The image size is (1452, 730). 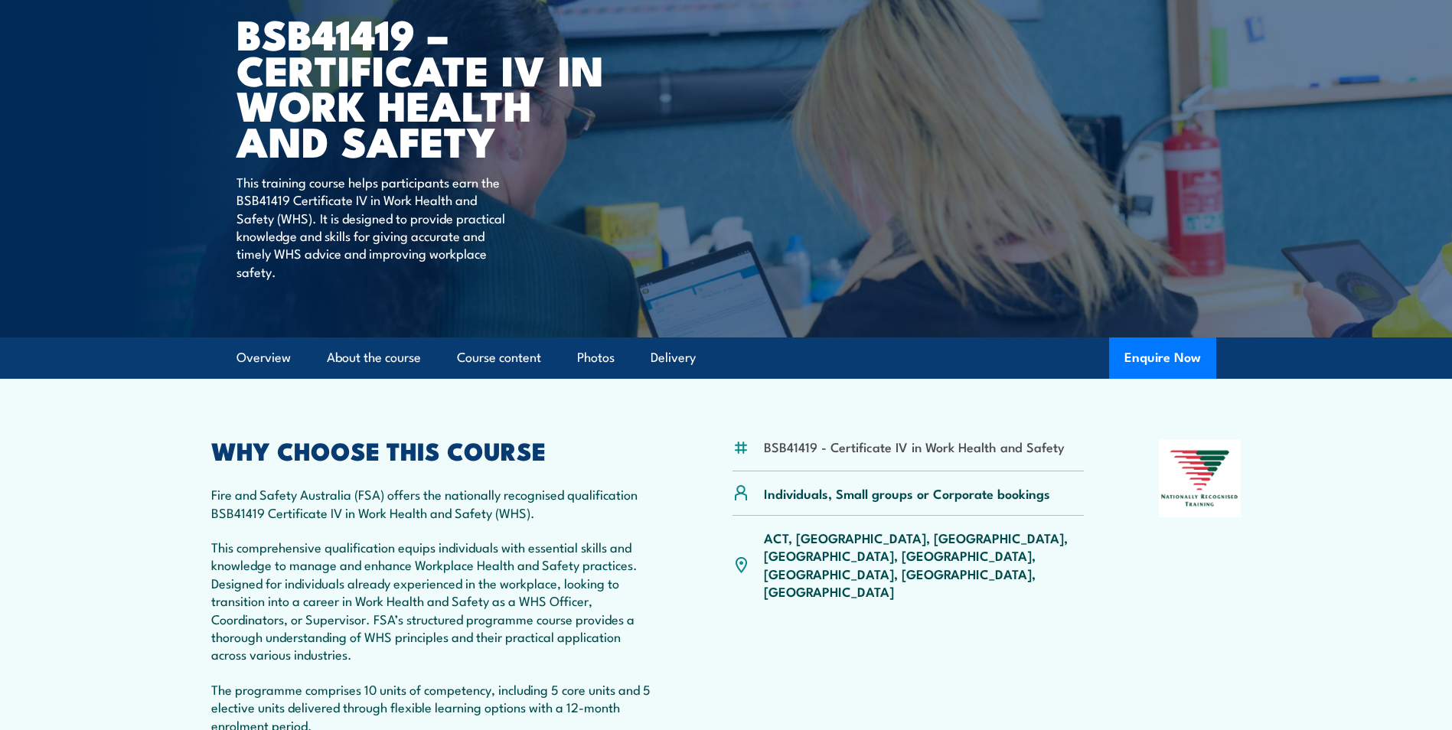 I want to click on a: Photos, so click(x=596, y=358).